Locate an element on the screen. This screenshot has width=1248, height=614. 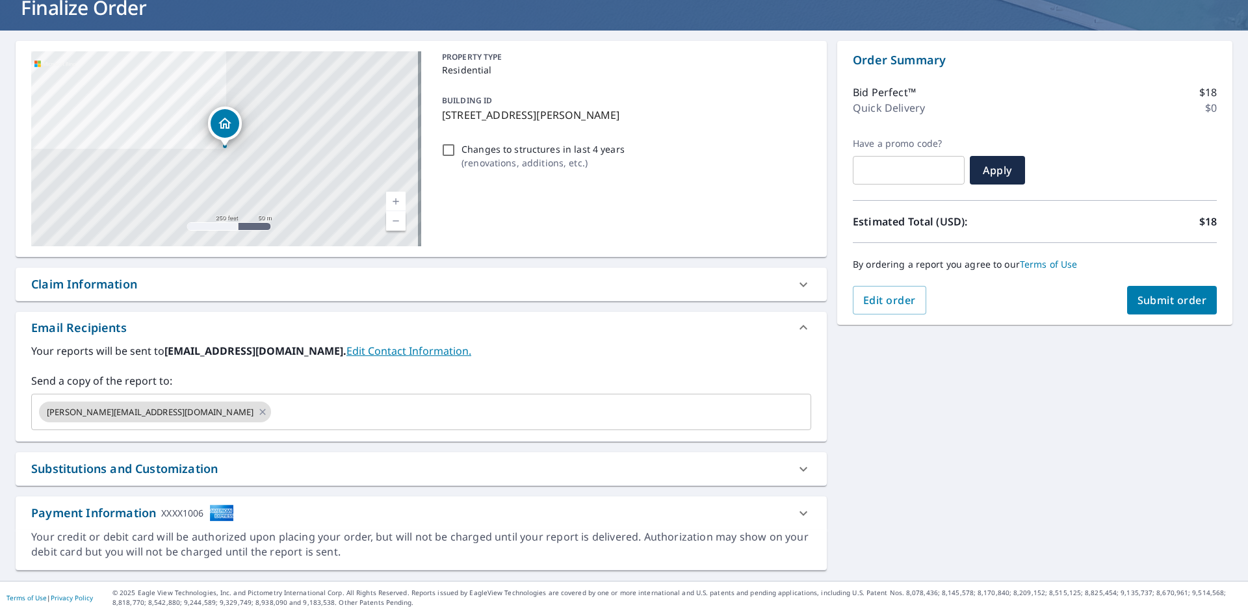
a: EditContactInfo is located at coordinates (409, 351).